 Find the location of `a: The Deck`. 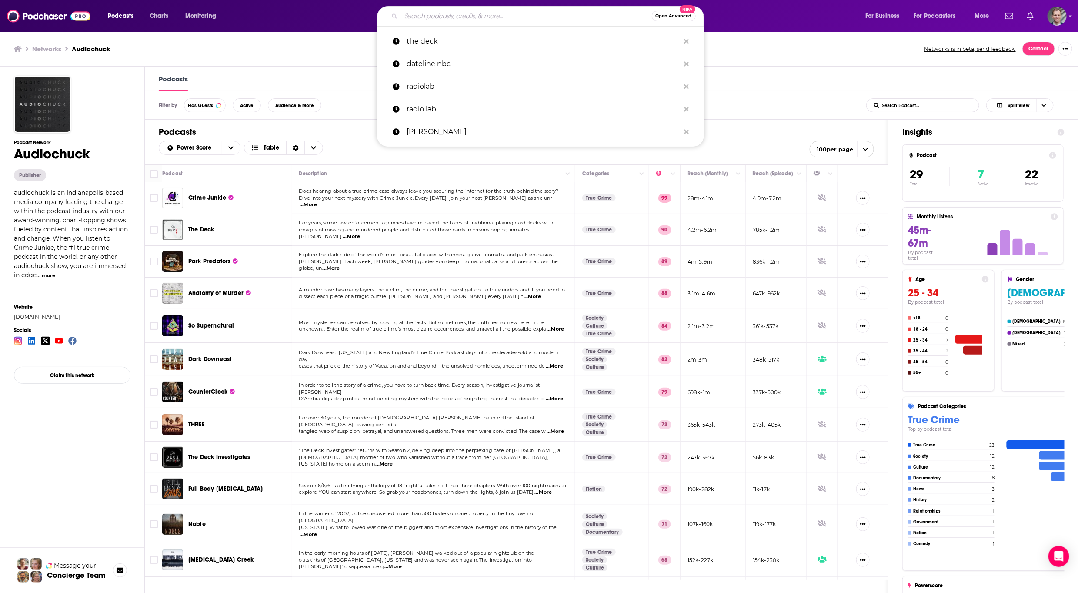

a: The Deck is located at coordinates (201, 230).